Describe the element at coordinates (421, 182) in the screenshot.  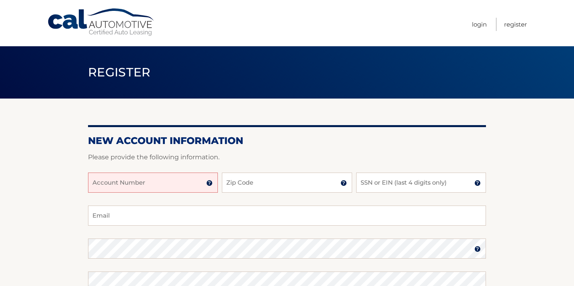
I see `input: SSN or EIN (last 4 digits only)` at that location.